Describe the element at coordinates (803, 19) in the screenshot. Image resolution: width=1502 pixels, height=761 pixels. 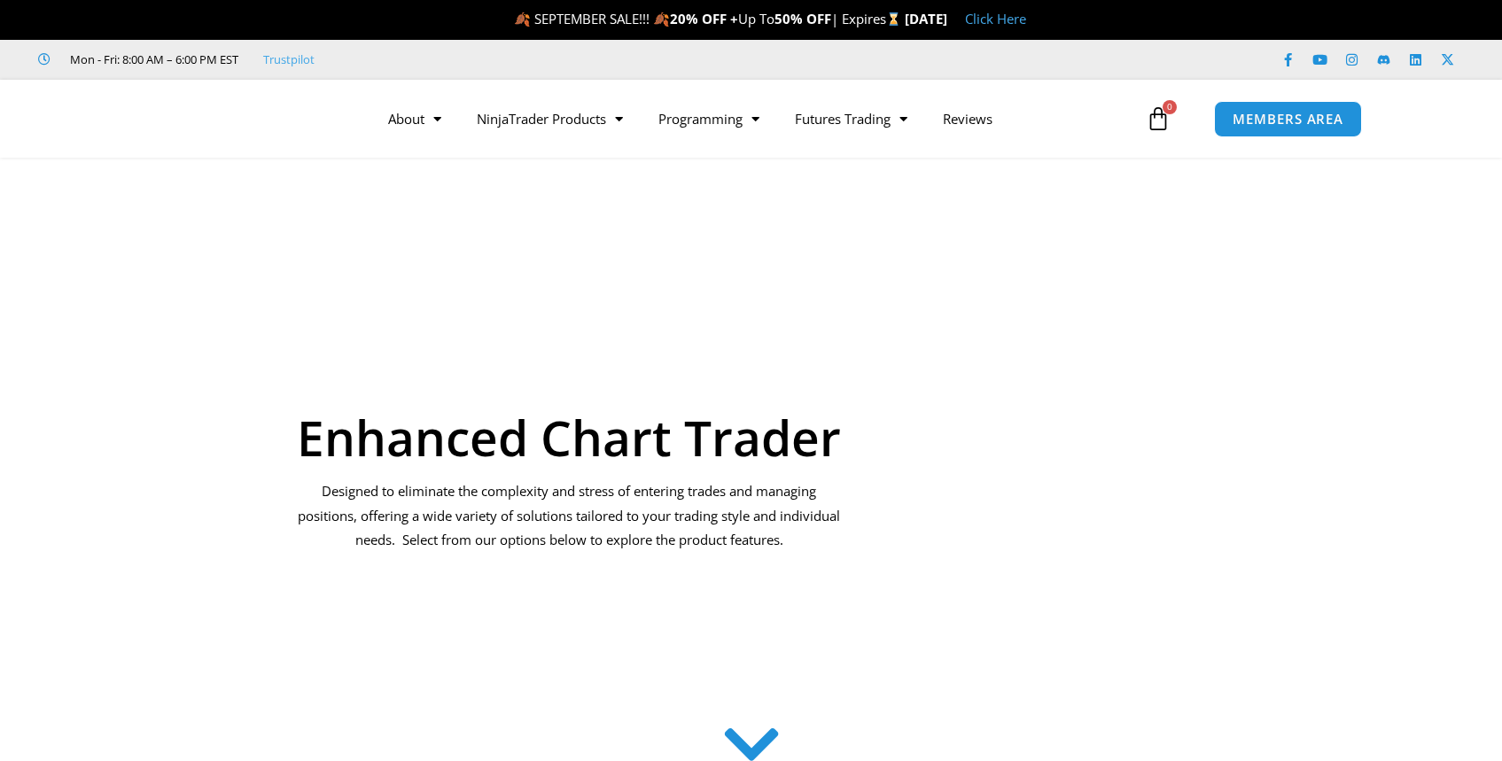
I see `strong: 50% OFF` at that location.